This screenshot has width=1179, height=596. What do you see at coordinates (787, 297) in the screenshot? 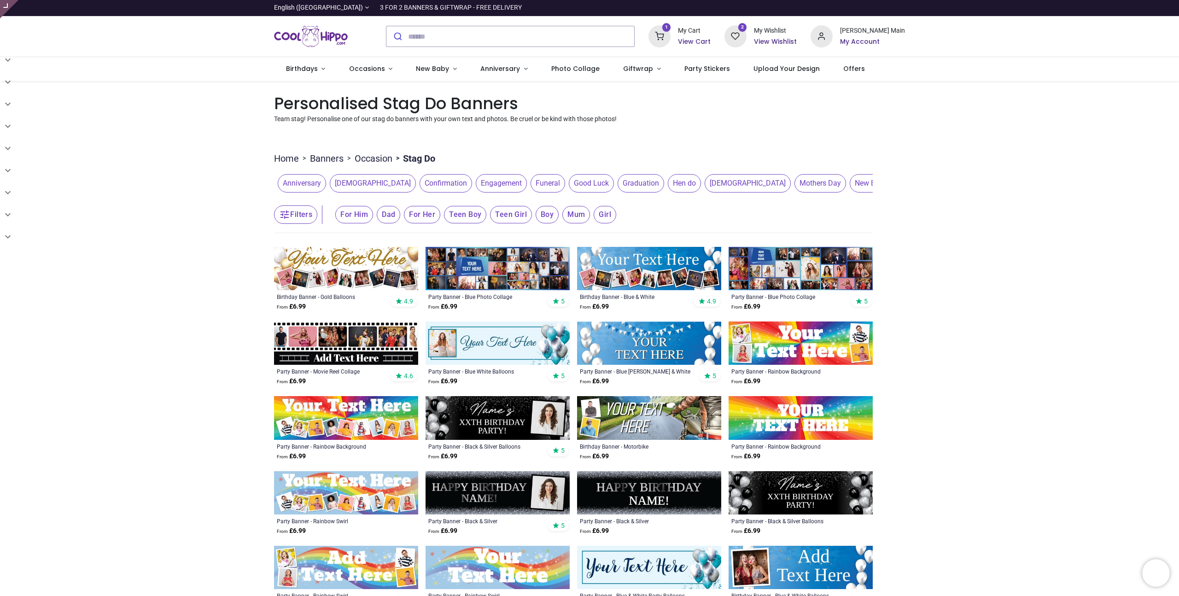
I see `a: Party Banner - Blue Photo Collage` at bounding box center [787, 297].